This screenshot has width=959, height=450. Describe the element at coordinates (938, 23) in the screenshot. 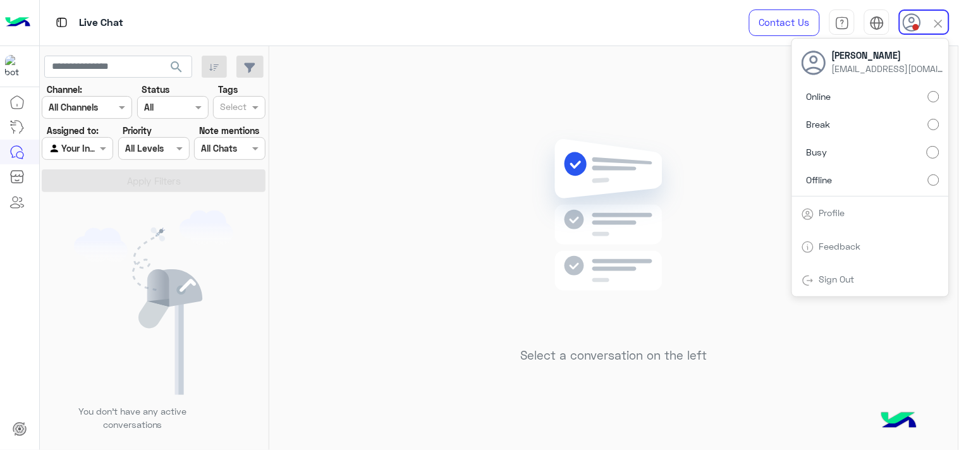

I see `img: close` at that location.